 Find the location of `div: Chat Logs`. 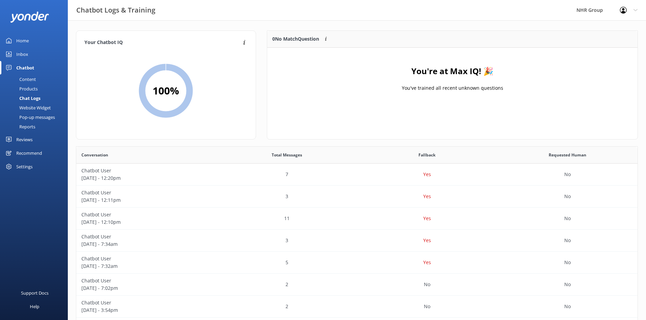

div: Chat Logs is located at coordinates (22, 98).